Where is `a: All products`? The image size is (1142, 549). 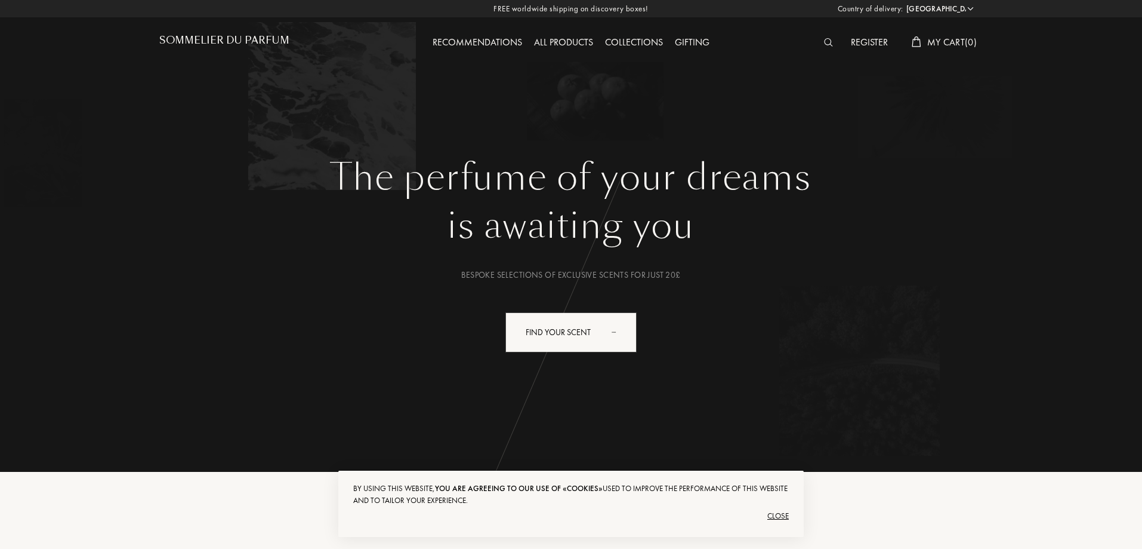 a: All products is located at coordinates (563, 42).